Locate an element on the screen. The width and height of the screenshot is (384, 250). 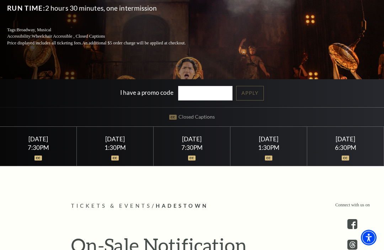
p: Tags: is located at coordinates (105, 30).